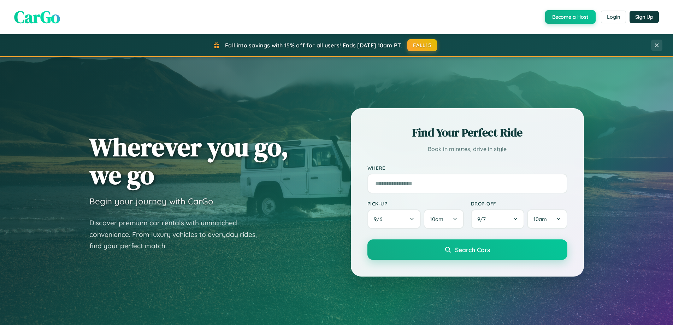  I want to click on span: 9 / 6, so click(380, 219).